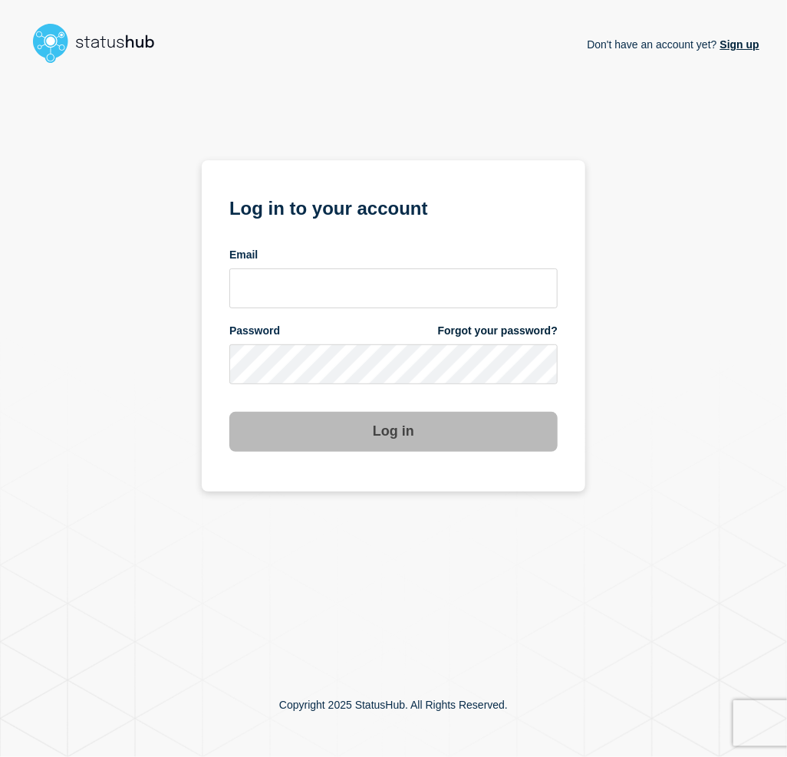 The image size is (787, 757). What do you see at coordinates (498, 330) in the screenshot?
I see `a: Forgot your password?` at bounding box center [498, 330].